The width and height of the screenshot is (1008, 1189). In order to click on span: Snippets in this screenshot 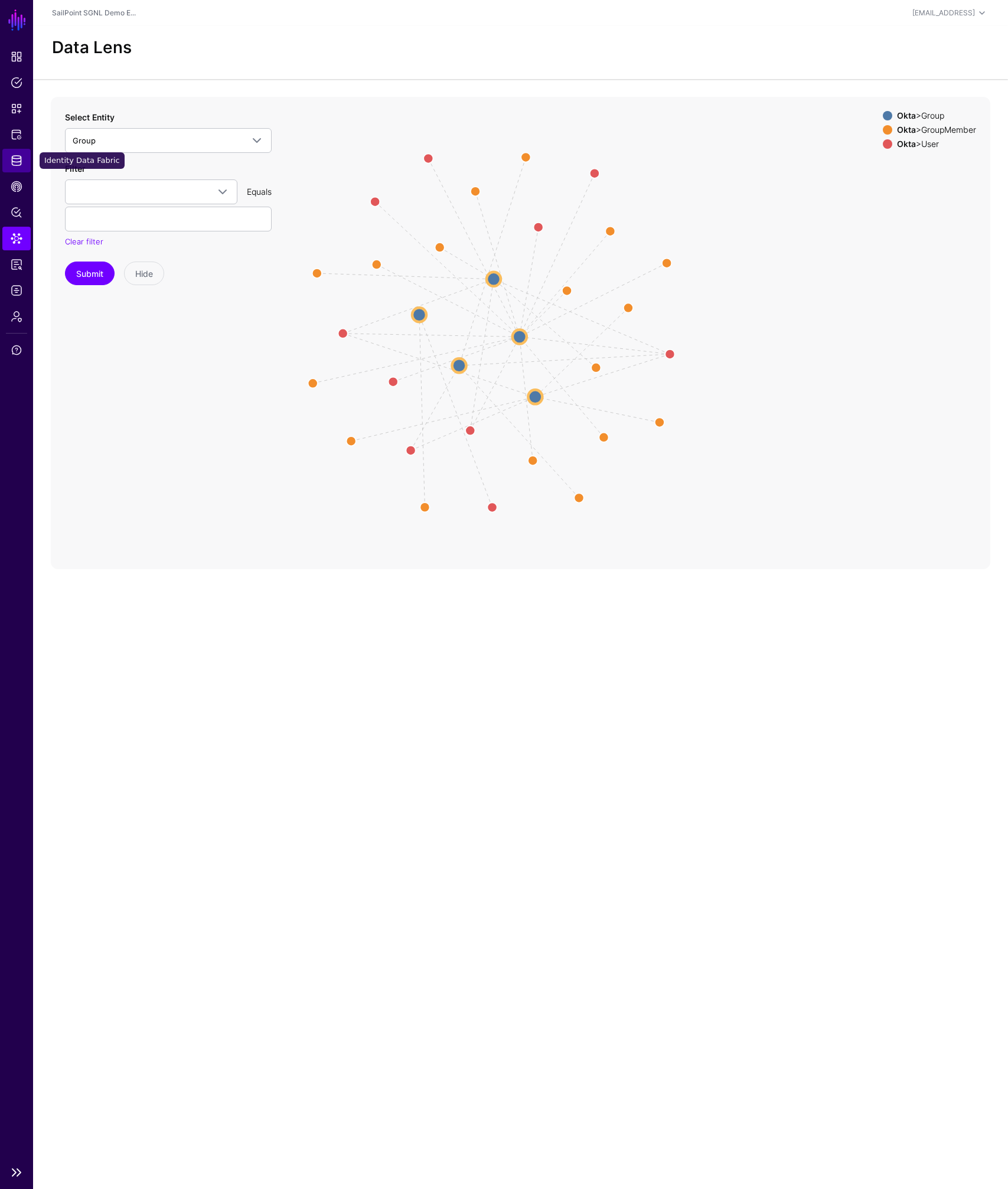, I will do `click(16, 109)`.